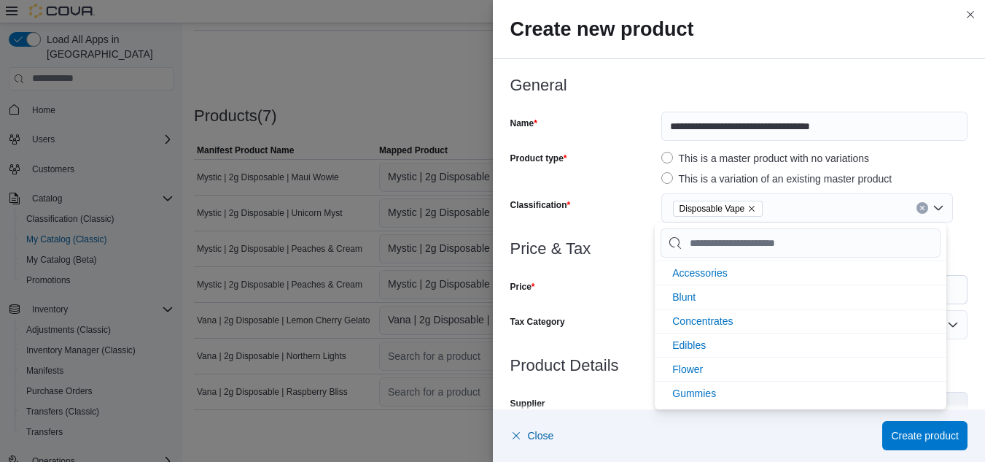  What do you see at coordinates (684, 297) in the screenshot?
I see `span: Blunt` at bounding box center [684, 297].